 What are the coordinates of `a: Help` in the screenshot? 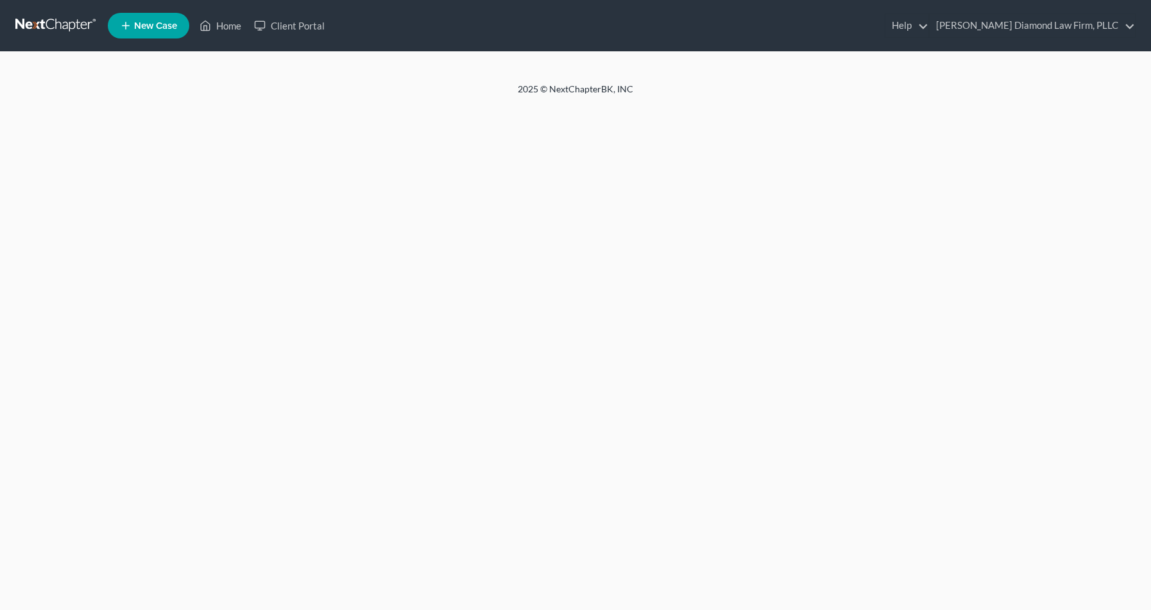 It's located at (907, 26).